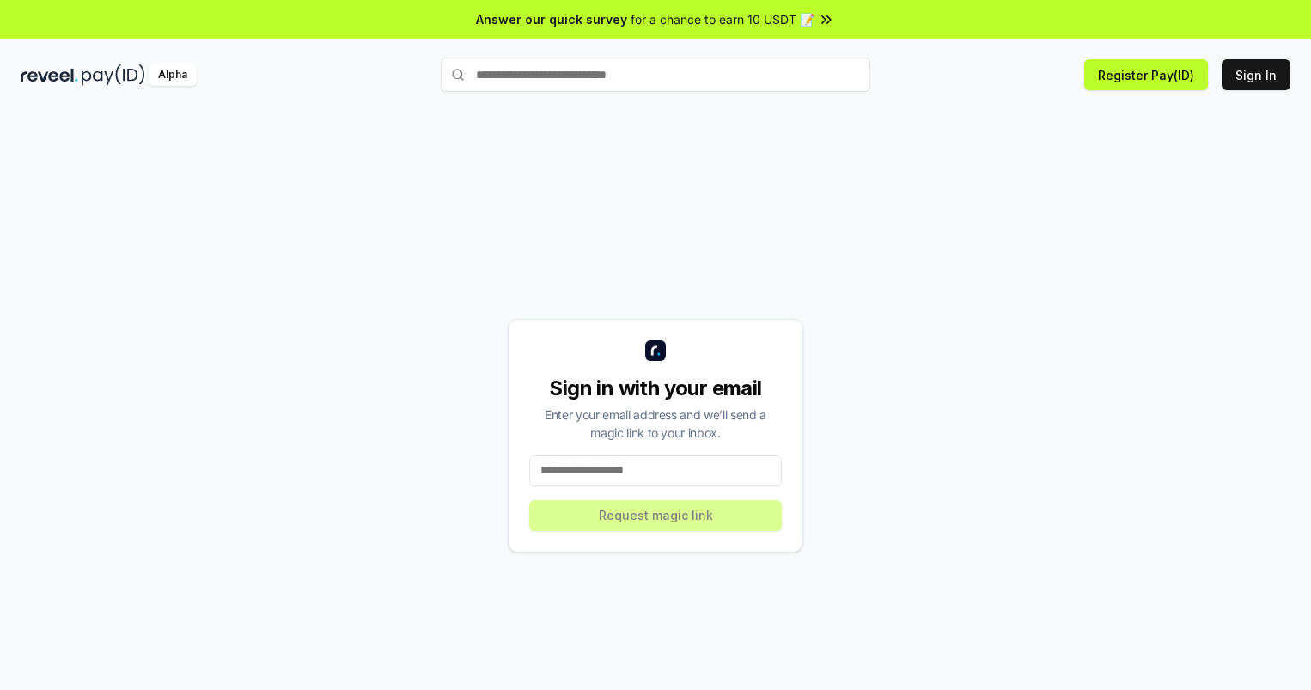  Describe the element at coordinates (723, 19) in the screenshot. I see `span: for a chance to earn 10 USDT 📝` at that location.